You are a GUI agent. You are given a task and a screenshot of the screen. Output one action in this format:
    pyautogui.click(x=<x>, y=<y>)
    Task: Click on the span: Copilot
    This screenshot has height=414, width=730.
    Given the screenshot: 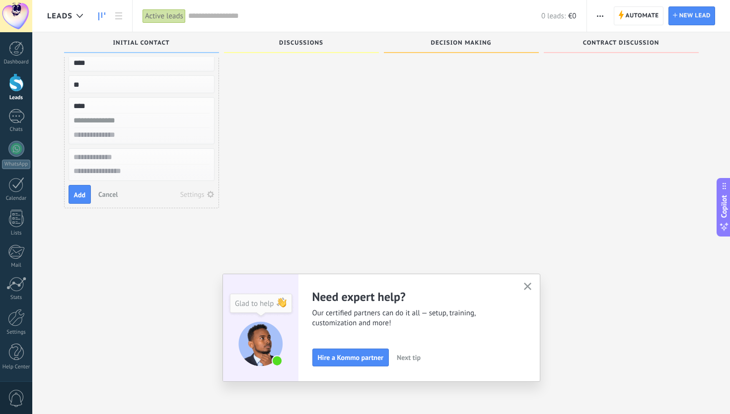 What is the action you would take?
    pyautogui.click(x=724, y=207)
    